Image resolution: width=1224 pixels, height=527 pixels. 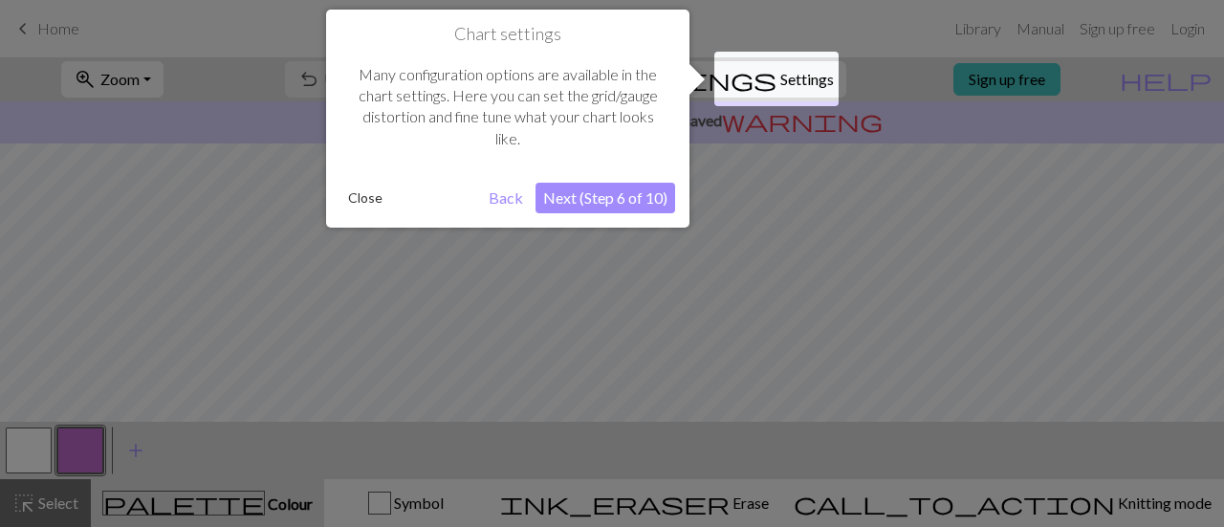 What do you see at coordinates (508, 34) in the screenshot?
I see `h1: Chart settings` at bounding box center [508, 34].